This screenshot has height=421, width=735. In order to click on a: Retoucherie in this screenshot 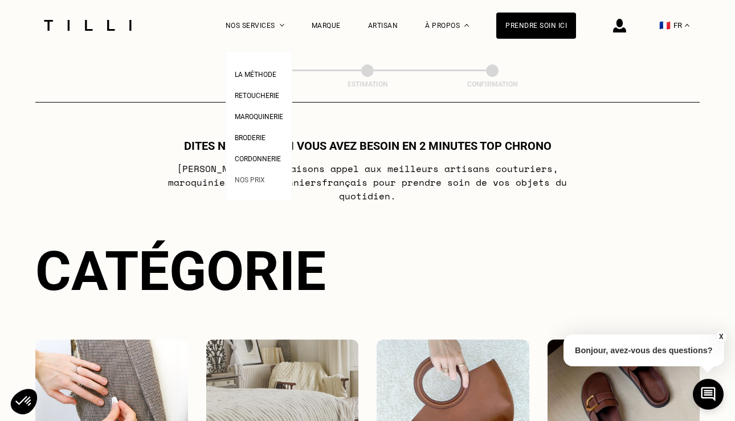, I will do `click(257, 94)`.